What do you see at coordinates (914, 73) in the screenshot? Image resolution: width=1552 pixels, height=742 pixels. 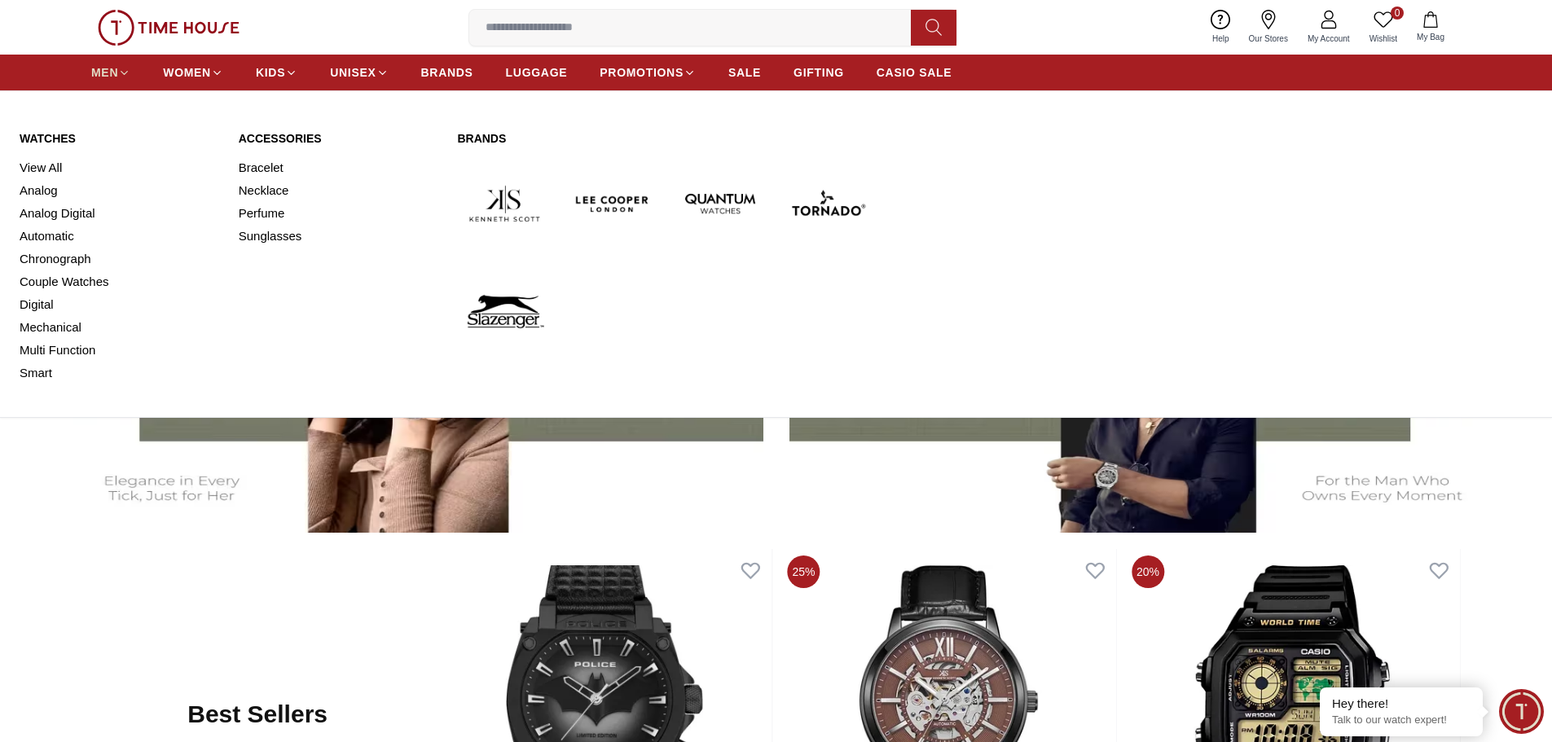 I see `span: CASIO SALE` at bounding box center [914, 73].